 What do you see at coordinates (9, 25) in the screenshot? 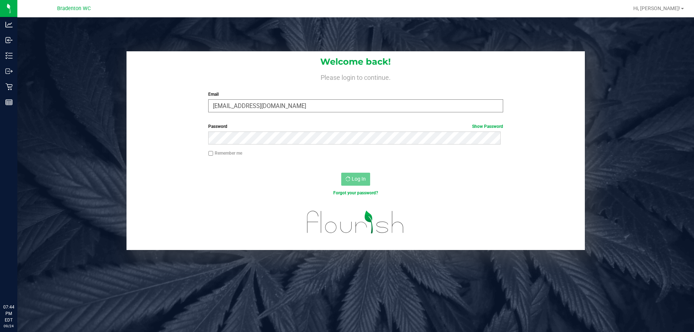
I see `inline-svg: Analytics` at bounding box center [9, 25].